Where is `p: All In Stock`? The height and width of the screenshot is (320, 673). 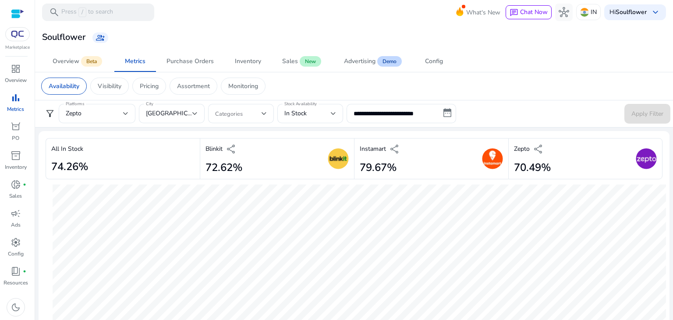 p: All In Stock is located at coordinates (67, 149).